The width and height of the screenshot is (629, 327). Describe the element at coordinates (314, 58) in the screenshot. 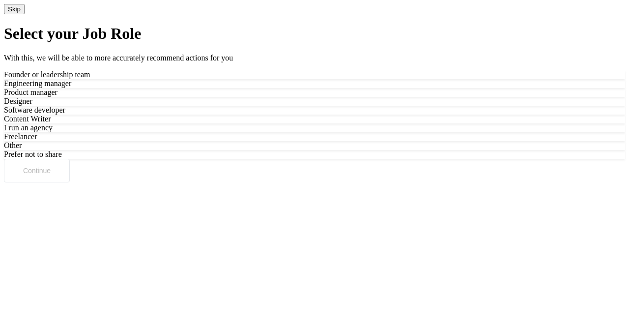

I see `p: With this, we will be able to more accurately recommend actions for you` at that location.